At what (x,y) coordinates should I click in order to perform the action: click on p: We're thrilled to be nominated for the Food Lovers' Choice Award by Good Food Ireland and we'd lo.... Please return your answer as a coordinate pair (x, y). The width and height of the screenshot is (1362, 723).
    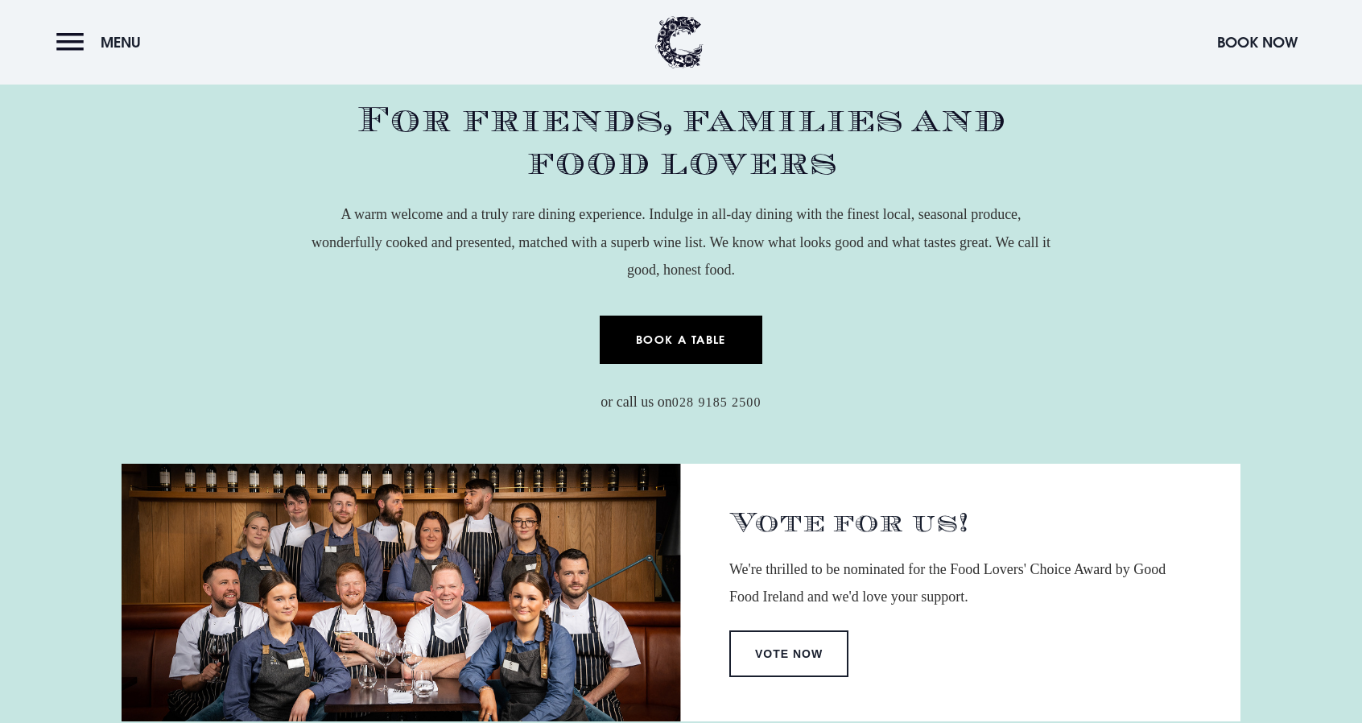
    Looking at the image, I should click on (960, 583).